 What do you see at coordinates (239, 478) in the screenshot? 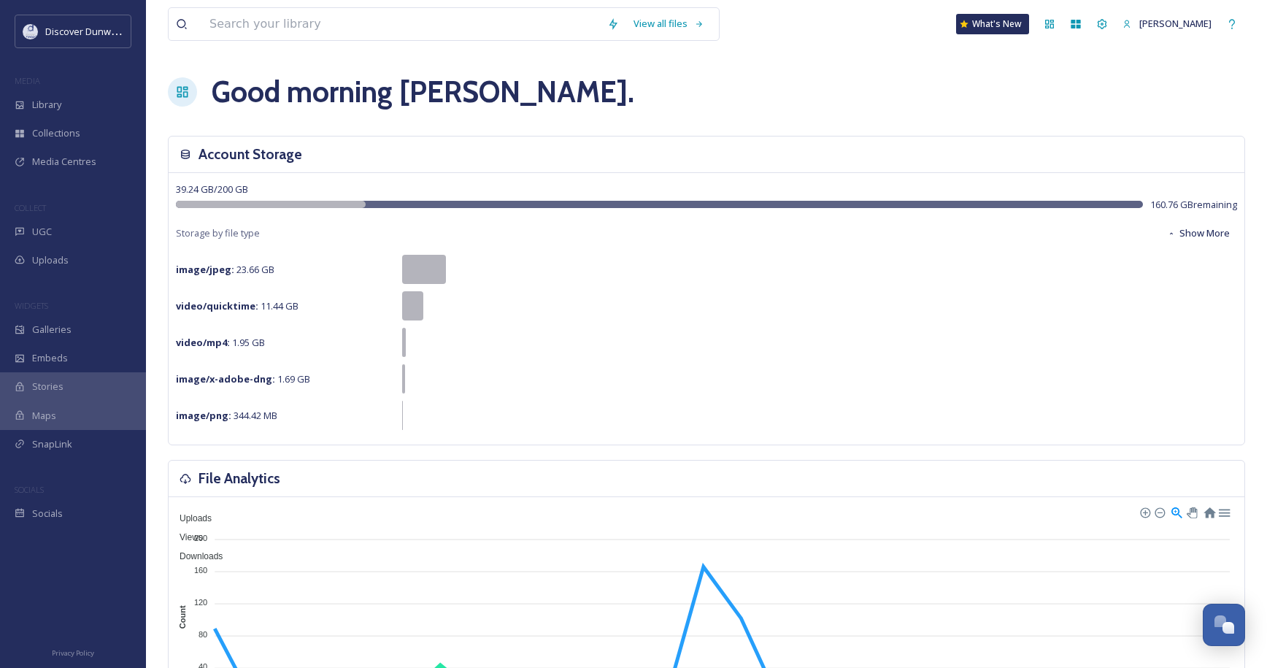
I see `h3: File Analytics` at bounding box center [239, 478].